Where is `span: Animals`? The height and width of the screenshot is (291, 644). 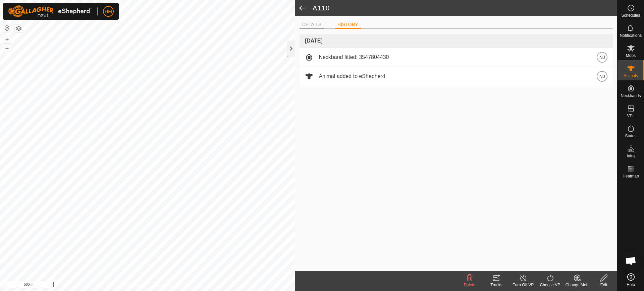
span: Animals is located at coordinates (631, 76).